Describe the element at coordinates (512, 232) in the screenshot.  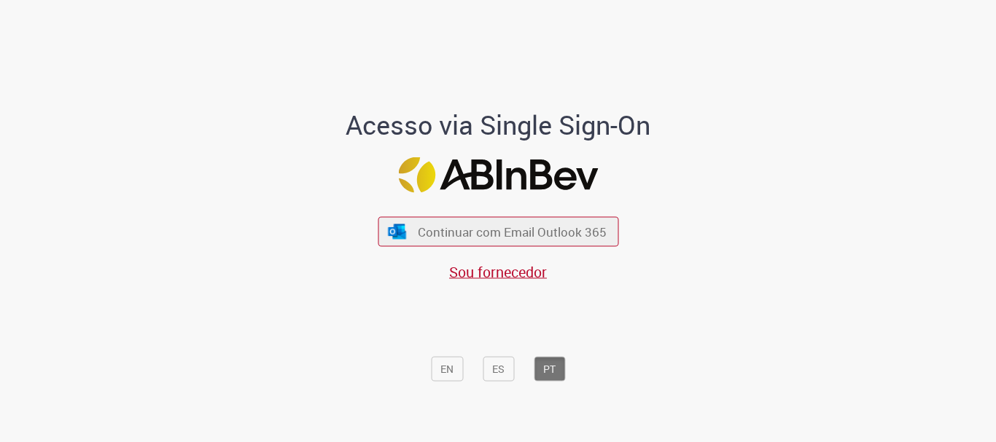
I see `span: Continuar com Email Outlook 365` at that location.